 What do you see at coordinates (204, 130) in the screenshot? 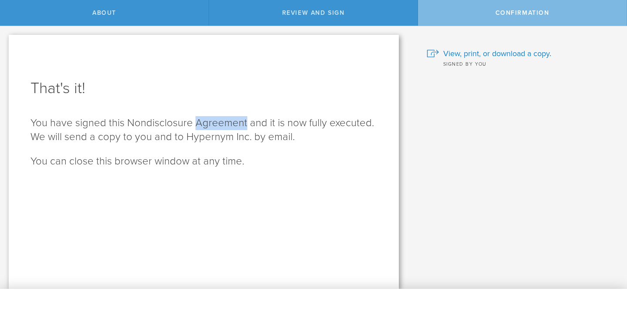
I see `p: You have signed this Nondisclosure Agreement and it is now fully executed. We will send a copy to...` at bounding box center [204, 130].